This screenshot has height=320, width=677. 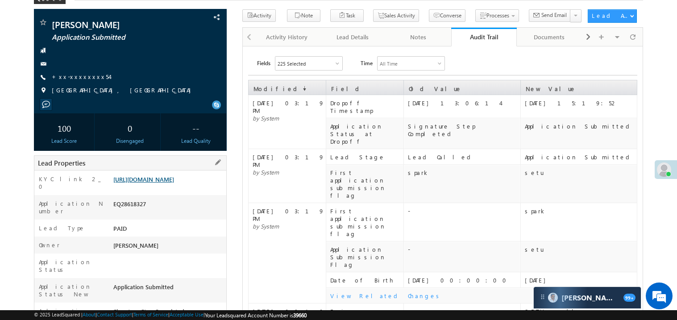 What do you see at coordinates (71, 183) in the screenshot?
I see `label: KYC link 2_0` at bounding box center [71, 183].